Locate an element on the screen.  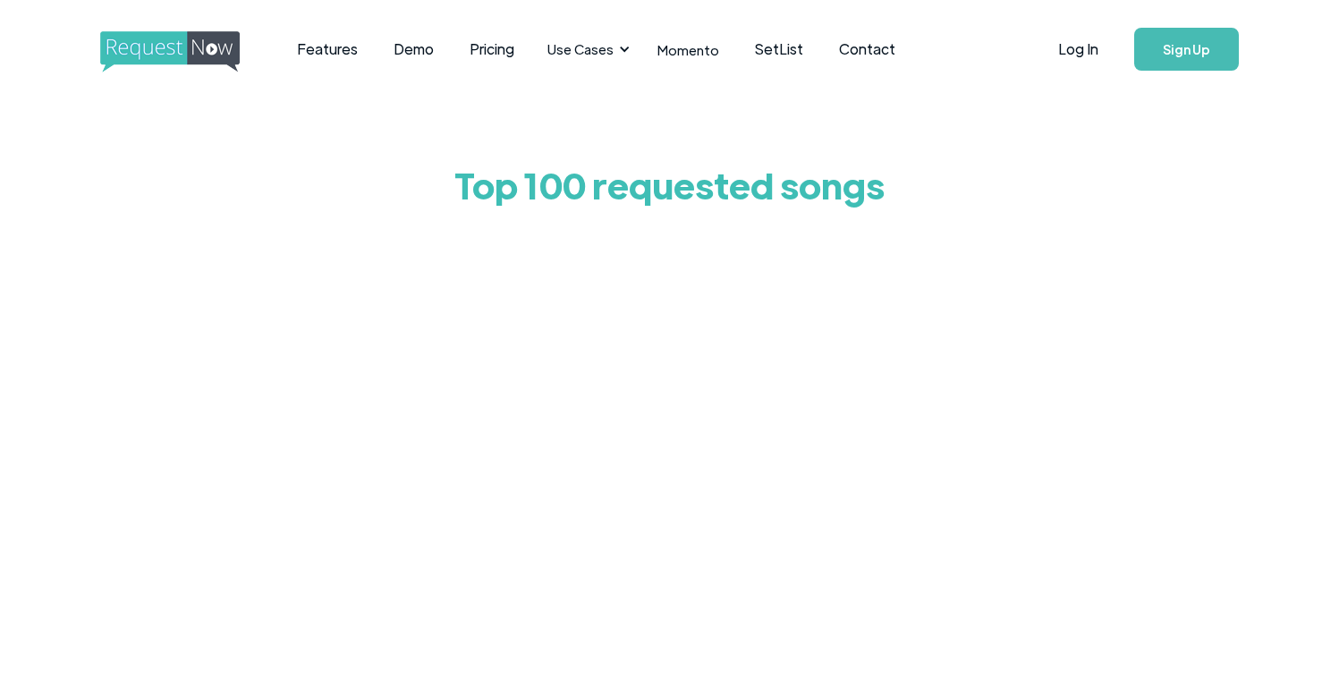
a: home is located at coordinates (167, 49).